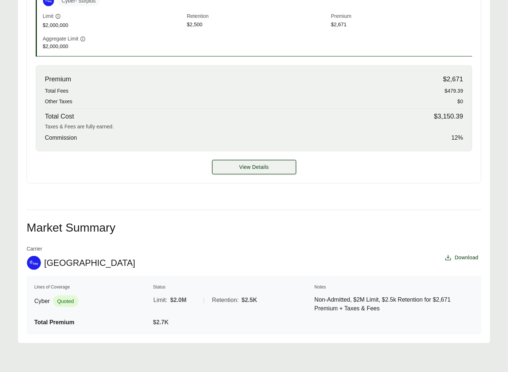 This screenshot has height=372, width=508. What do you see at coordinates (257, 16) in the screenshot?
I see `span: Retention` at bounding box center [257, 16].